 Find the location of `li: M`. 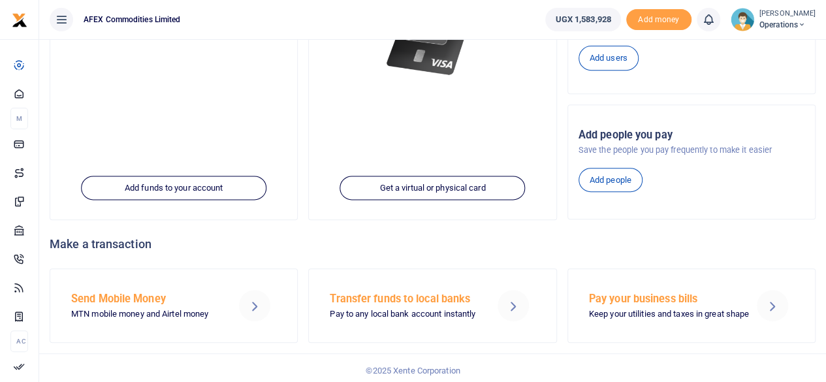

li: M is located at coordinates (19, 118).